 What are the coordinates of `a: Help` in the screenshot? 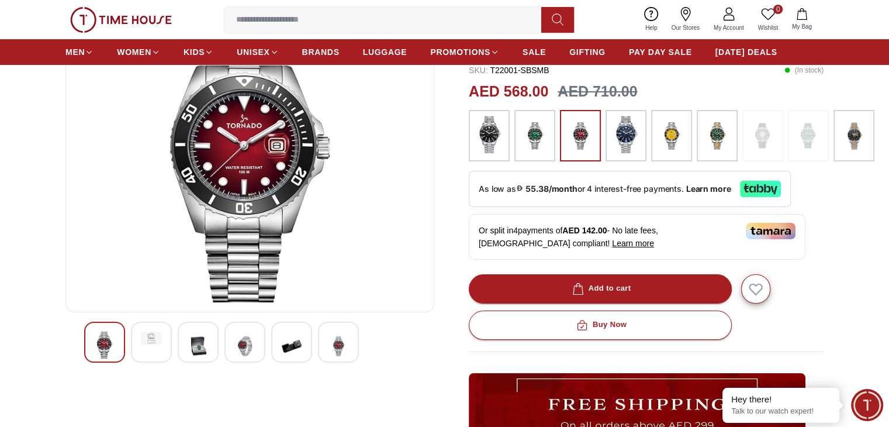 It's located at (651, 19).